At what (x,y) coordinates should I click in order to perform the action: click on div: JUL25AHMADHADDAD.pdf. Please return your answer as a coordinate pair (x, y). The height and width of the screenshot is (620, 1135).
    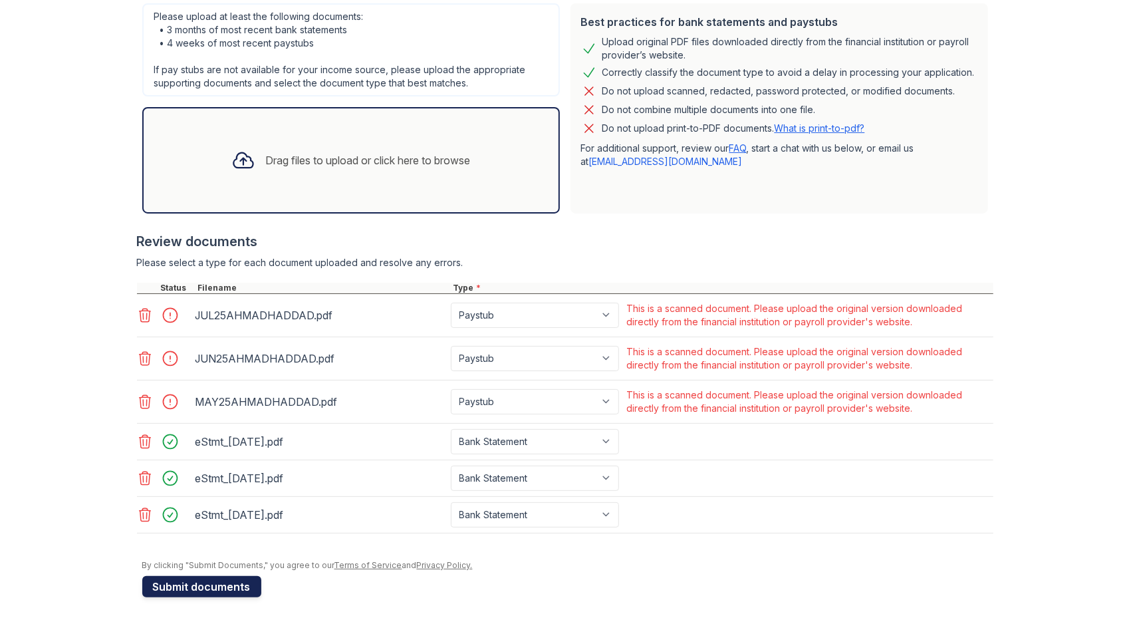
    Looking at the image, I should click on (321, 315).